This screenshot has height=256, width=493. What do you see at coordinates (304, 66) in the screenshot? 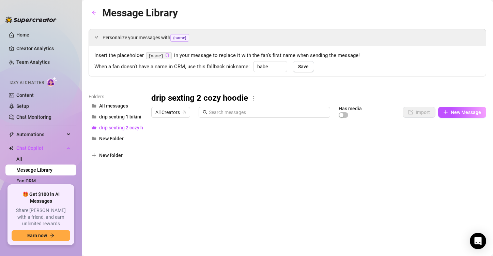
I see `span: Save` at bounding box center [304, 66].